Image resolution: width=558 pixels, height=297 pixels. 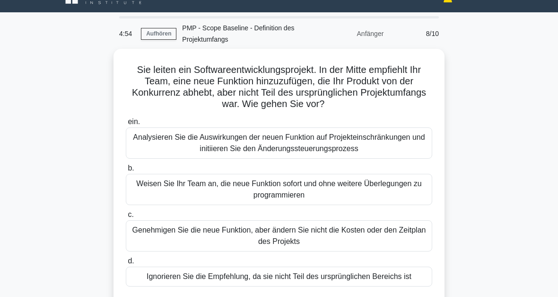 I want to click on div: Anfänger, so click(x=348, y=34).